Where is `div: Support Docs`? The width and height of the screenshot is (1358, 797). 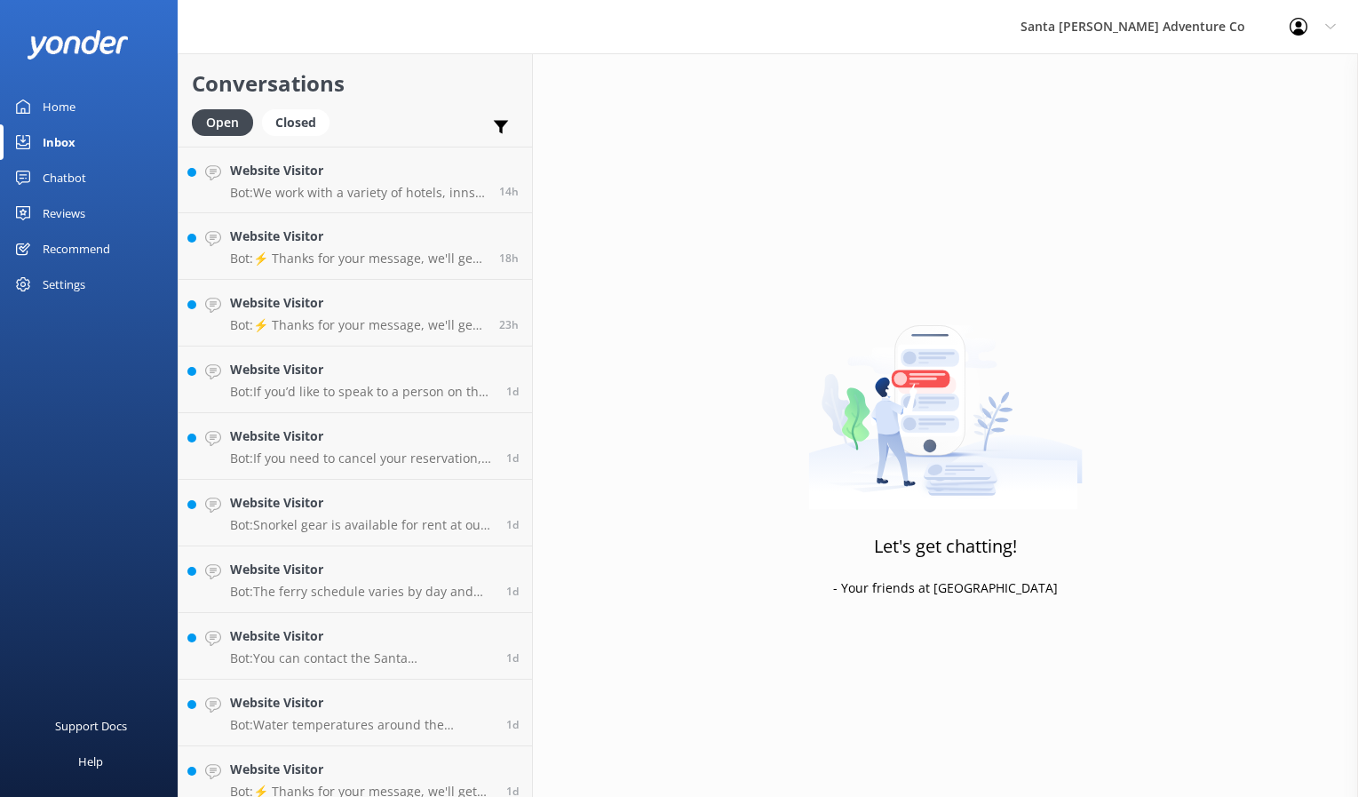
div: Support Docs is located at coordinates (91, 726).